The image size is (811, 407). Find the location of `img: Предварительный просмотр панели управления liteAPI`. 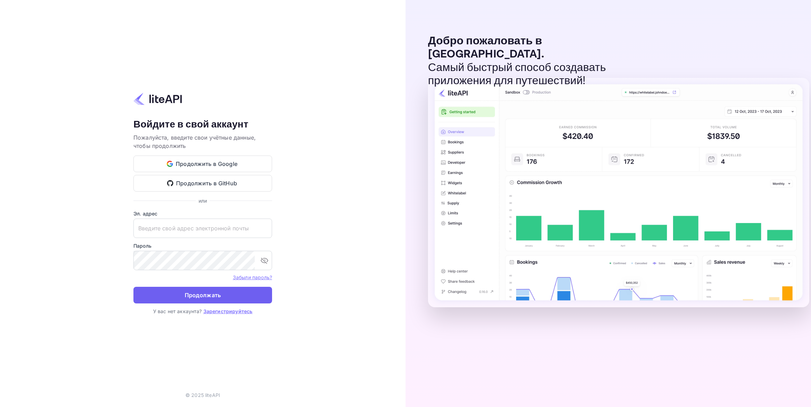

img: Предварительный просмотр панели управления liteAPI is located at coordinates (619, 193).